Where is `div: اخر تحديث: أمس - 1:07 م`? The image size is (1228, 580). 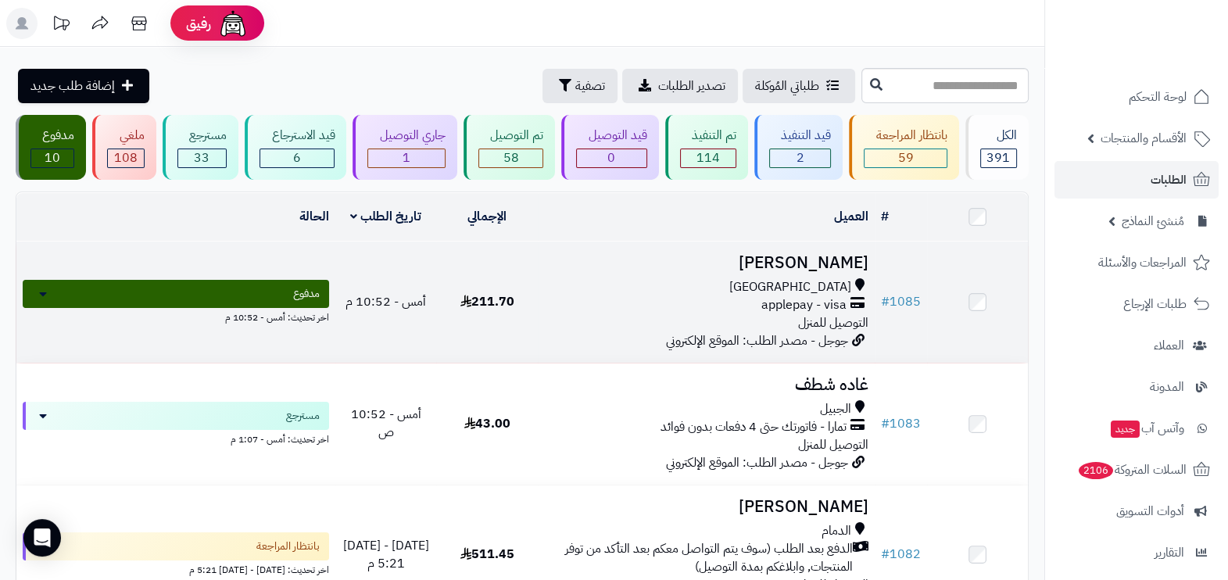
div: اخر تحديث: أمس - 1:07 م is located at coordinates (176, 438).